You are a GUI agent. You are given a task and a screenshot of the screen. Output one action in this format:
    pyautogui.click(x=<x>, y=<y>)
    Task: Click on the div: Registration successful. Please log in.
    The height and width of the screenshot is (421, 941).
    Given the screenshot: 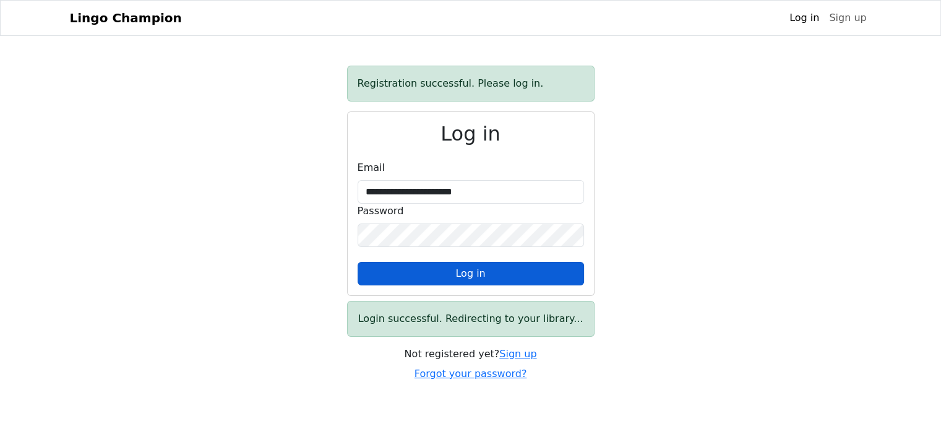 What is the action you would take?
    pyautogui.click(x=471, y=83)
    